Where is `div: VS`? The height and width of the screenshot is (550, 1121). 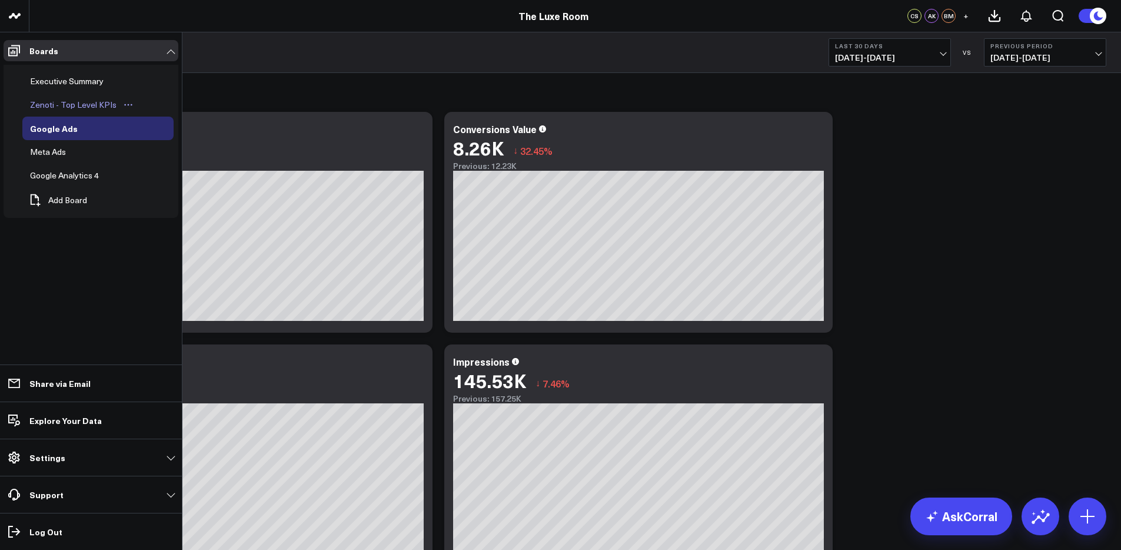
div: VS is located at coordinates (967, 52).